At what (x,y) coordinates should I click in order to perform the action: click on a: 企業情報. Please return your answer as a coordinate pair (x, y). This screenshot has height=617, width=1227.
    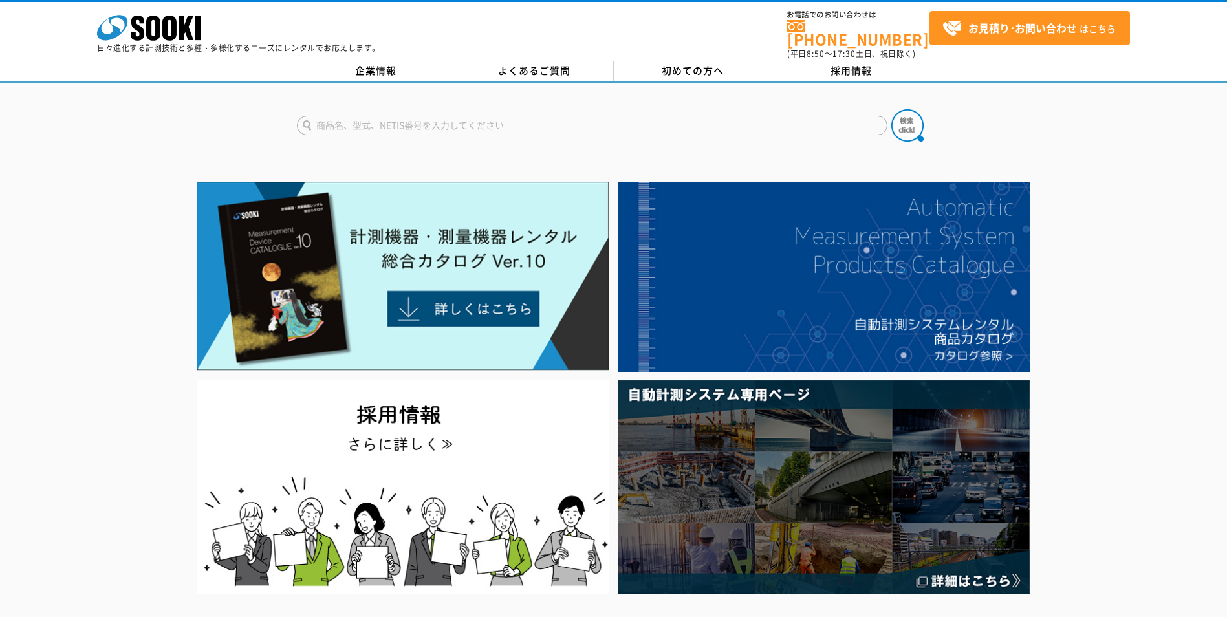
    Looking at the image, I should click on (376, 71).